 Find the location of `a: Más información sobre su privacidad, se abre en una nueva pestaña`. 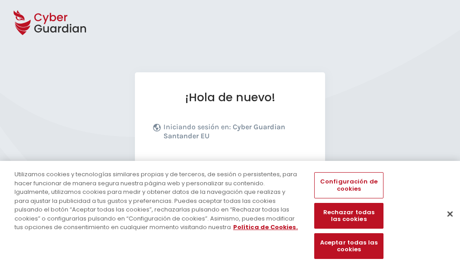

a: Más información sobre su privacidad, se abre en una nueva pestaña is located at coordinates (265, 227).